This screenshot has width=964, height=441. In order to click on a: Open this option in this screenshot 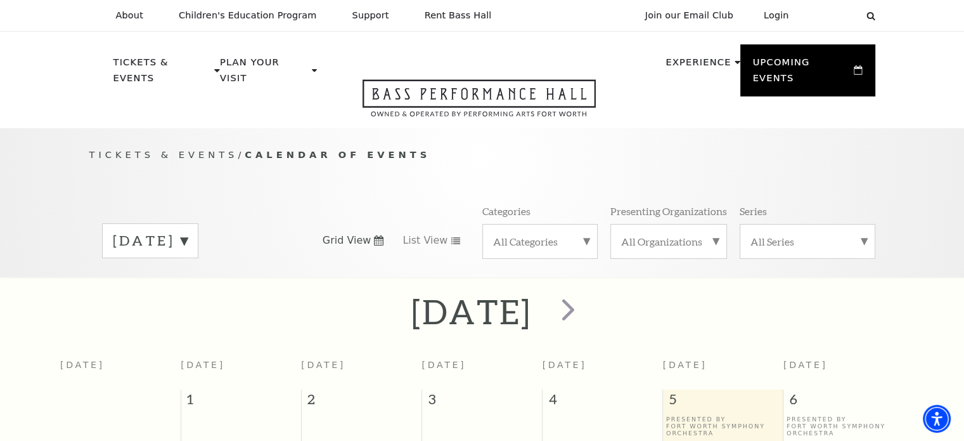, I will do `click(479, 103)`.